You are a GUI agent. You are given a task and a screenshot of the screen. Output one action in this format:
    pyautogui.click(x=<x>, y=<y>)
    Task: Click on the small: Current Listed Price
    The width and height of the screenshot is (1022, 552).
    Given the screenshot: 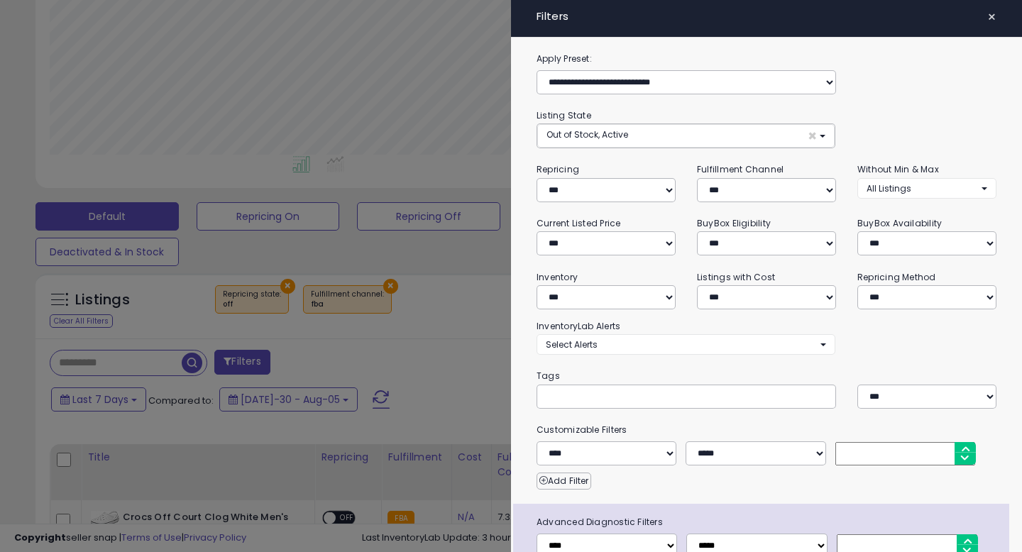 What is the action you would take?
    pyautogui.click(x=578, y=223)
    